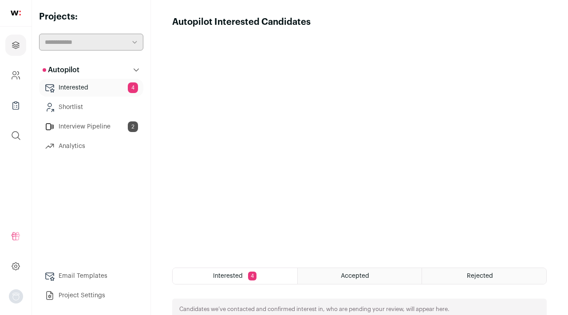 The width and height of the screenshot is (568, 315). I want to click on a: Shortlist, so click(91, 107).